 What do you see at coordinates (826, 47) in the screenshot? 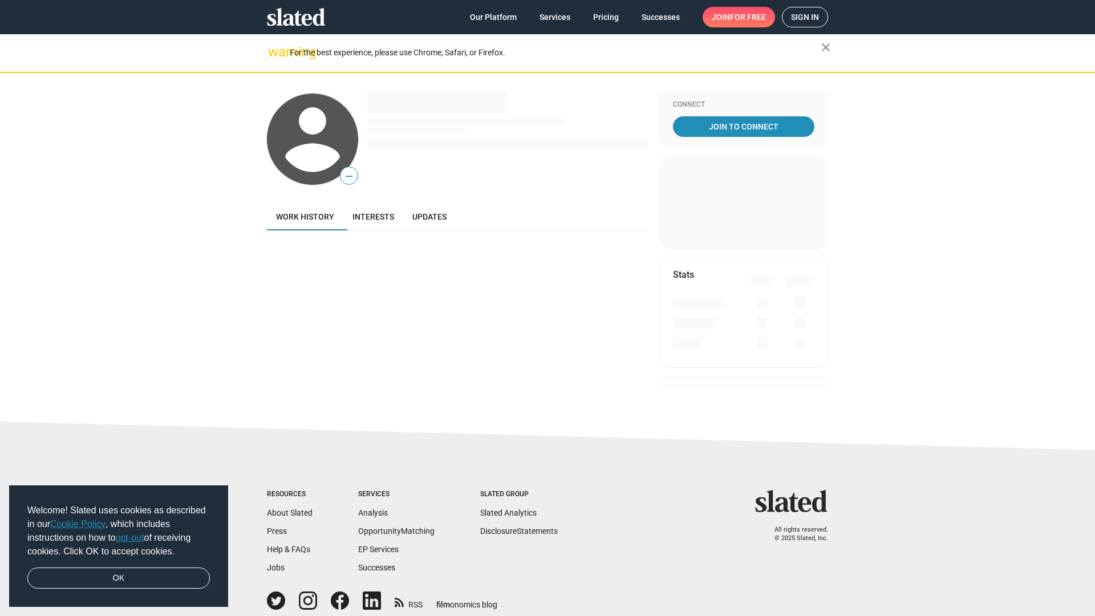
I see `mat-icon: close` at bounding box center [826, 47].